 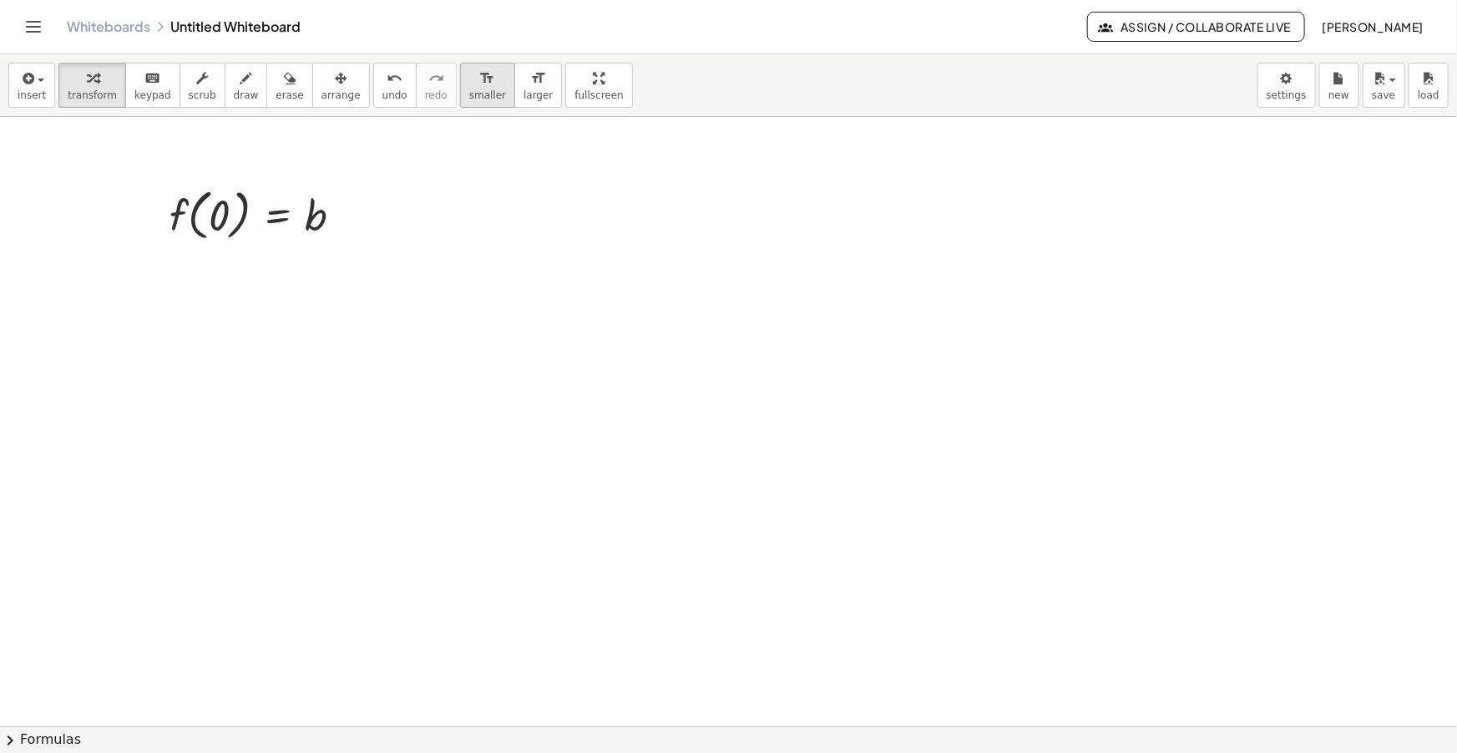 I want to click on span: smaller, so click(x=488, y=95).